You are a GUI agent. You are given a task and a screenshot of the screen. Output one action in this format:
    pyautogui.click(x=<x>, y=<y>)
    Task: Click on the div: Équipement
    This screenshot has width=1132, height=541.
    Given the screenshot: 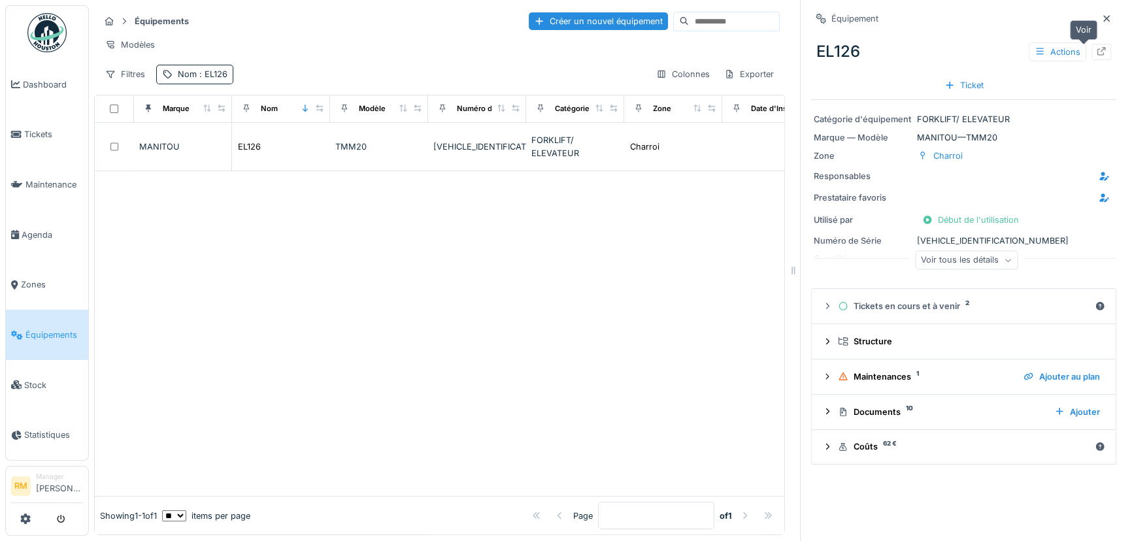 What is the action you would take?
    pyautogui.click(x=855, y=18)
    